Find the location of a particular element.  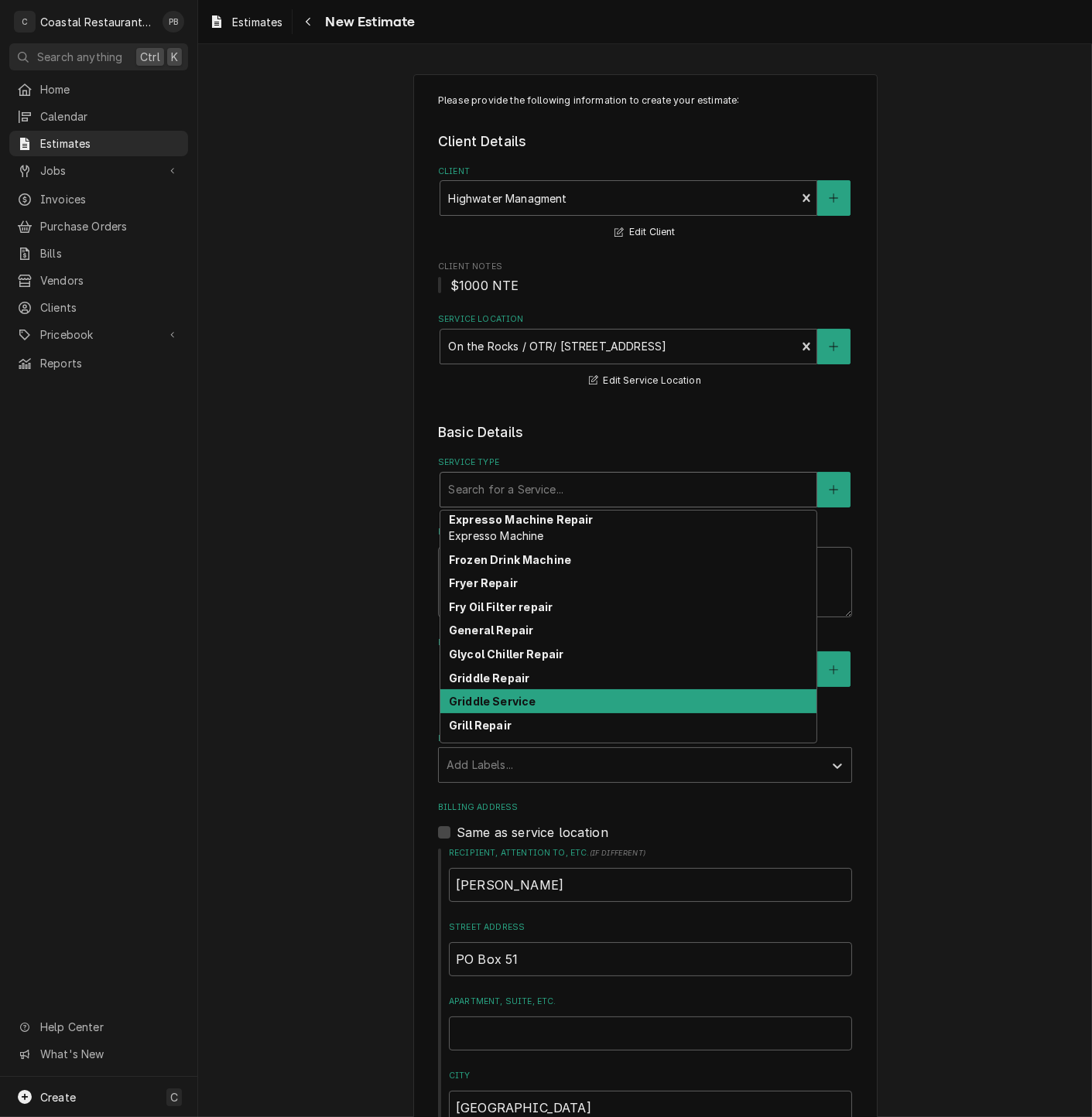

strong: Glycol Chiller Repair is located at coordinates (506, 654).